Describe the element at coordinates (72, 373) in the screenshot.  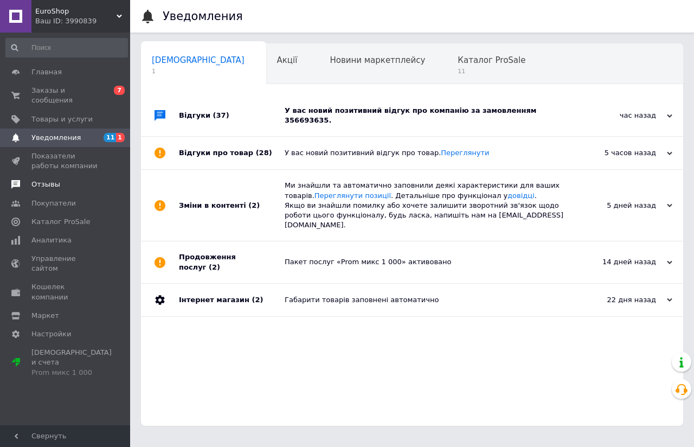
I see `div: Prom микс 1 000` at that location.